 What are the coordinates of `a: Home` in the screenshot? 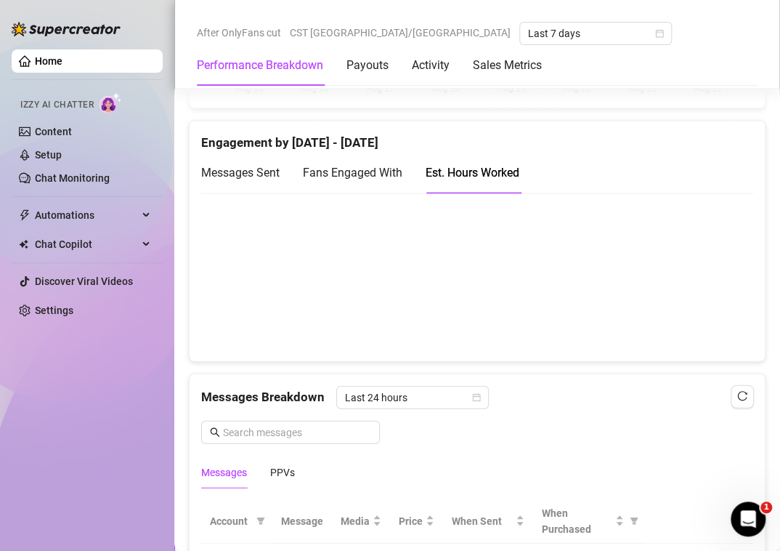 It's located at (49, 61).